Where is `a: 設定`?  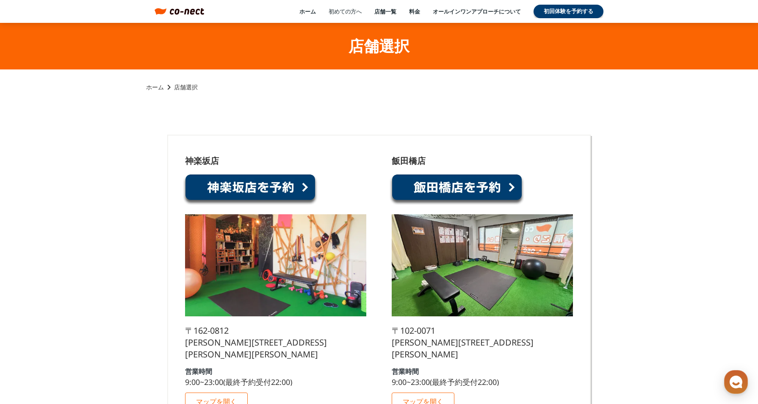 a: 設定 is located at coordinates (136, 279).